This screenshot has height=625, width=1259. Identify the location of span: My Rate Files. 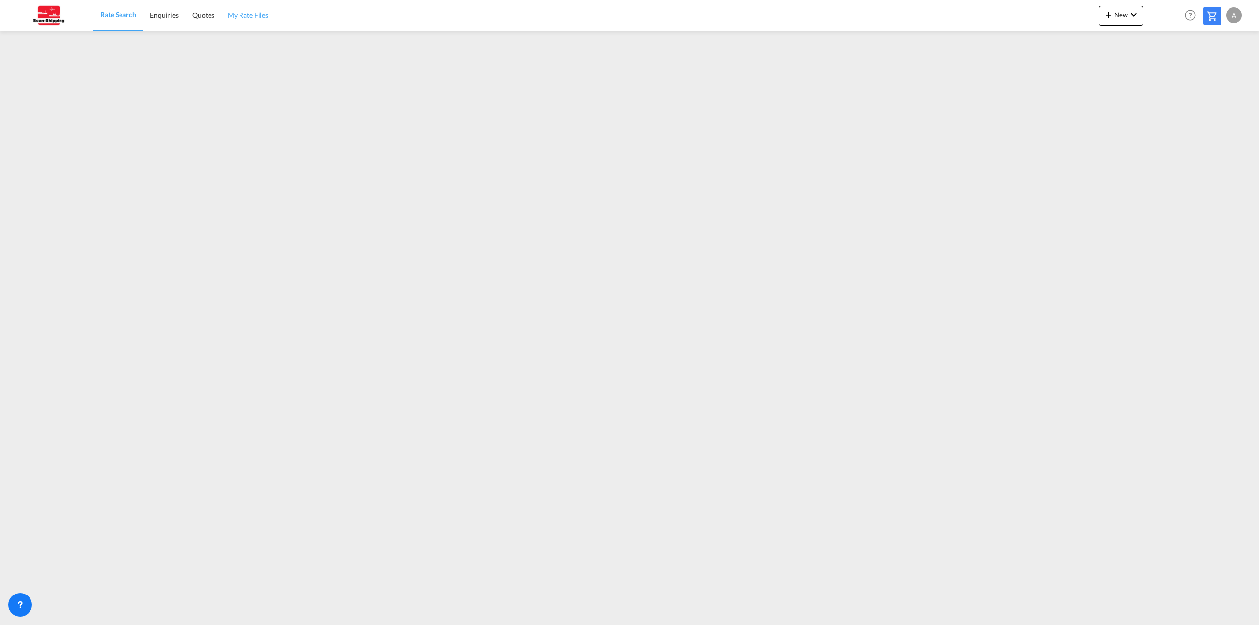
(248, 15).